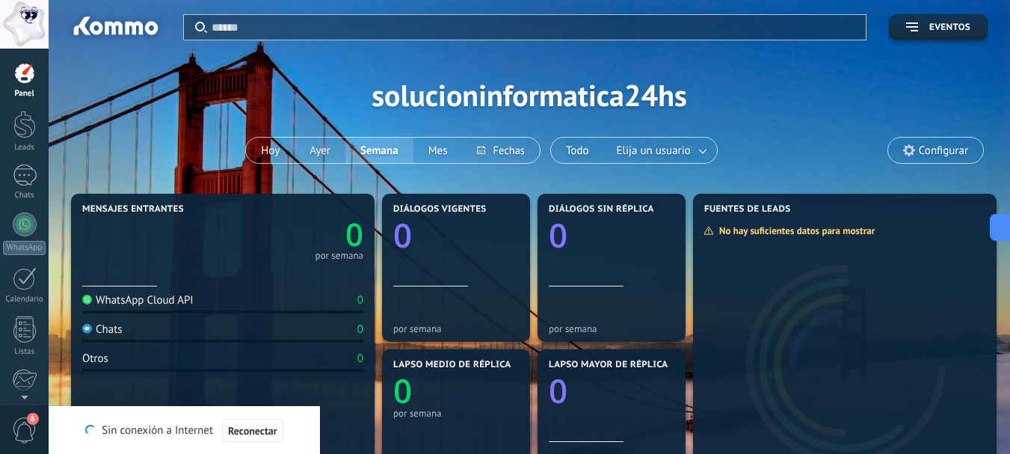 The height and width of the screenshot is (454, 1010). I want to click on div: No hay suficientes datos para mostrar, so click(794, 230).